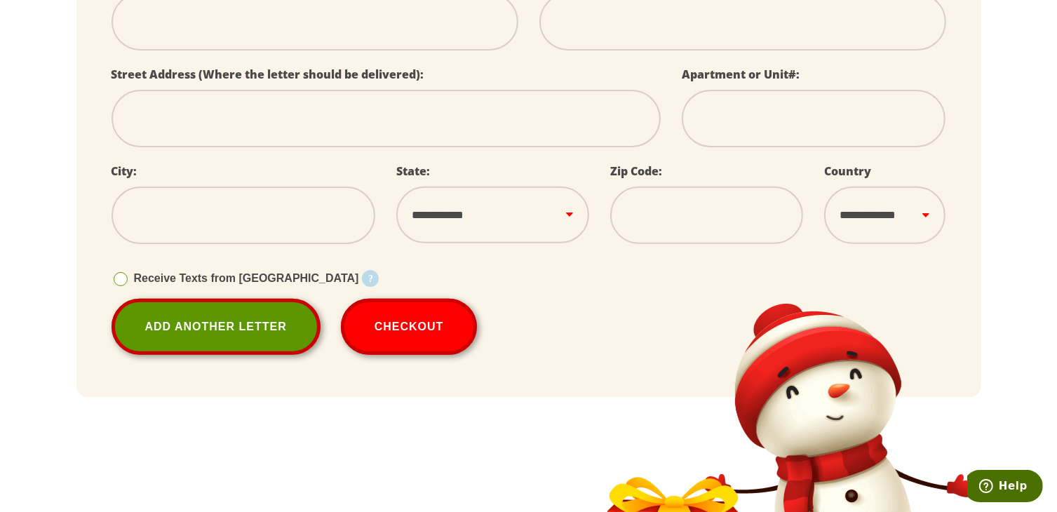 Image resolution: width=1057 pixels, height=512 pixels. Describe the element at coordinates (268, 74) in the screenshot. I see `label: Street Address (Where the letter should be delivered):` at that location.